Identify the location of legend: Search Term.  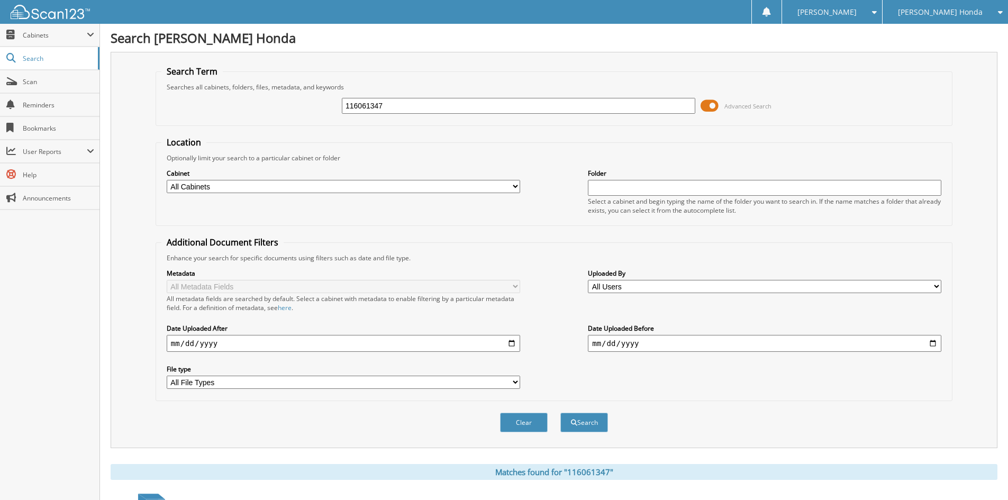
(192, 71).